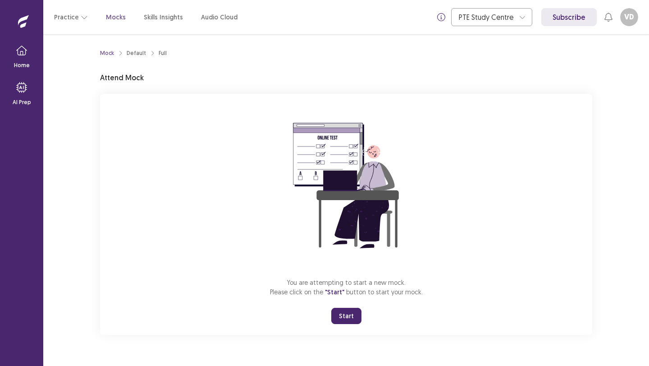 The height and width of the screenshot is (366, 649). What do you see at coordinates (346, 316) in the screenshot?
I see `button: Start` at bounding box center [346, 316].